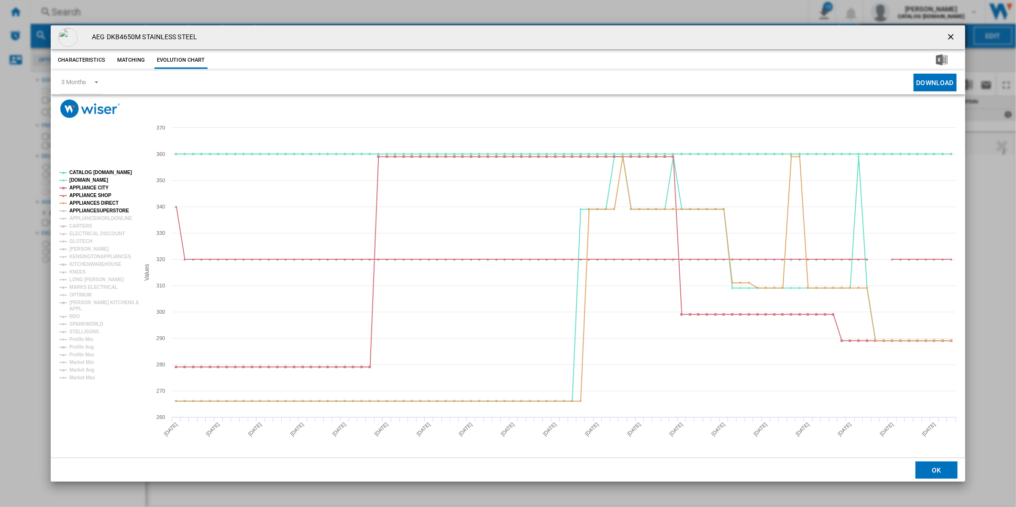  Describe the element at coordinates (161, 364) in the screenshot. I see `tspan: 280` at that location.